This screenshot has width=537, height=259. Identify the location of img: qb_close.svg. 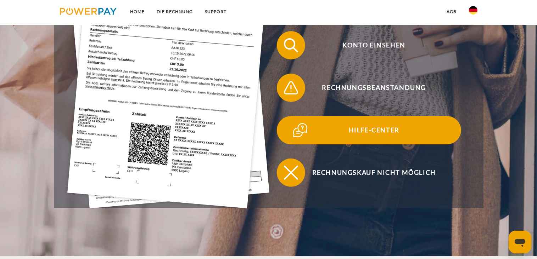
(291, 173).